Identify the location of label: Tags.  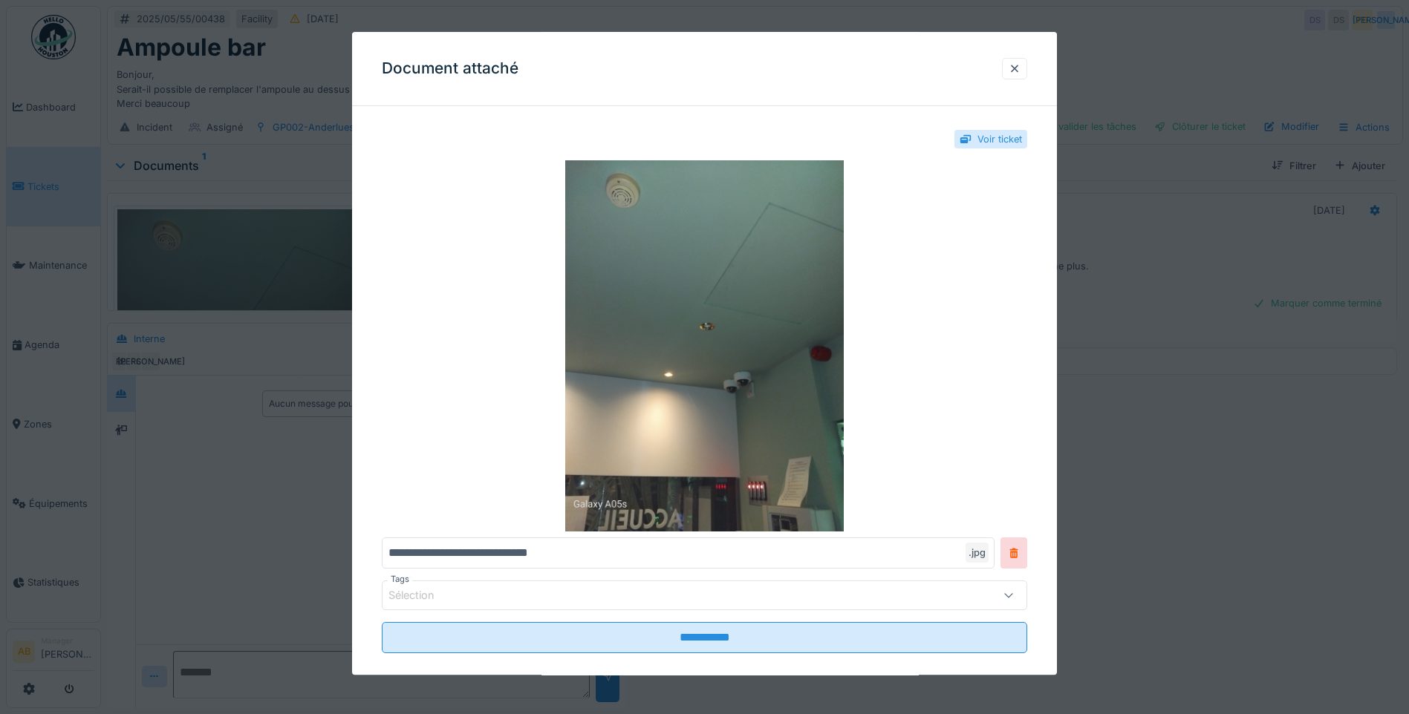
(400, 579).